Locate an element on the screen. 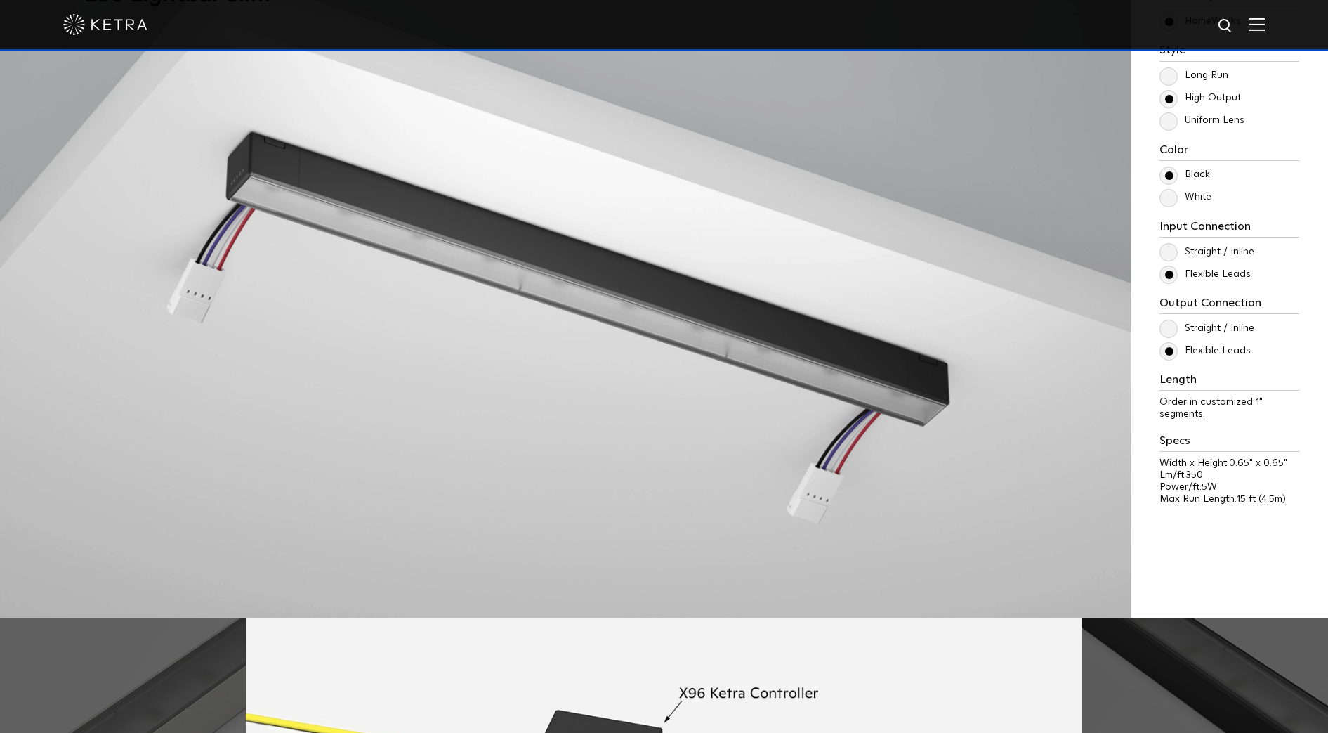  h3: Color is located at coordinates (1229, 152).